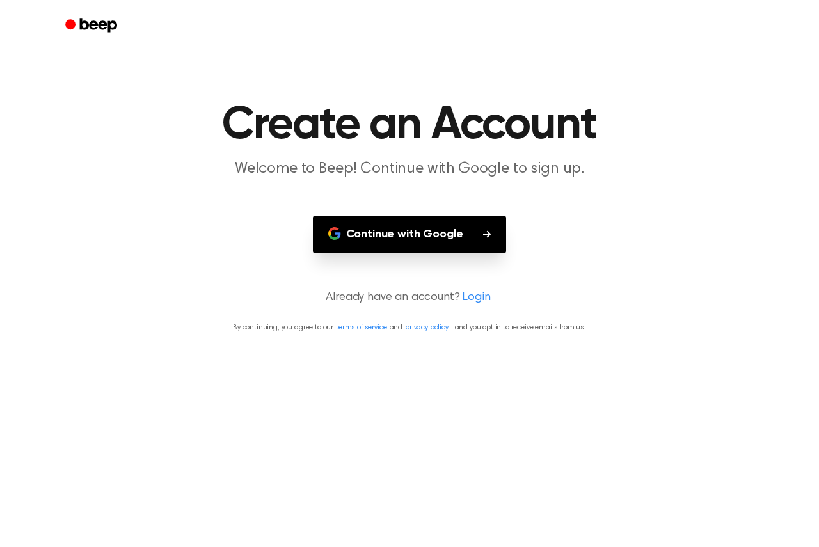 The height and width of the screenshot is (547, 819). Describe the element at coordinates (427, 328) in the screenshot. I see `a: privacy policy` at that location.